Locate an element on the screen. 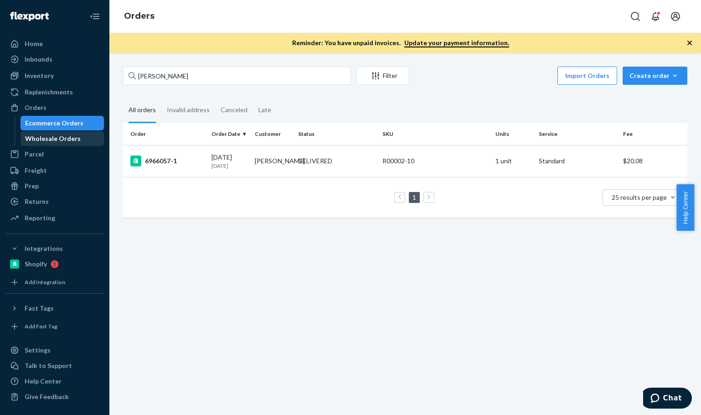  a: Replenishments is located at coordinates (55, 92).